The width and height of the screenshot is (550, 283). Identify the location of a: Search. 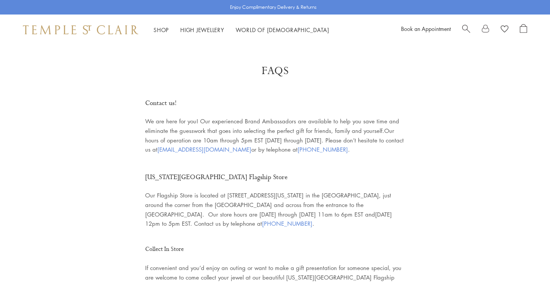
(466, 30).